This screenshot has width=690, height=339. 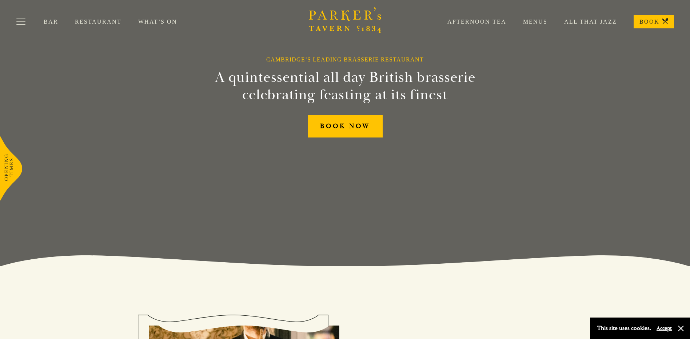 I want to click on p: This site uses cookies., so click(x=624, y=328).